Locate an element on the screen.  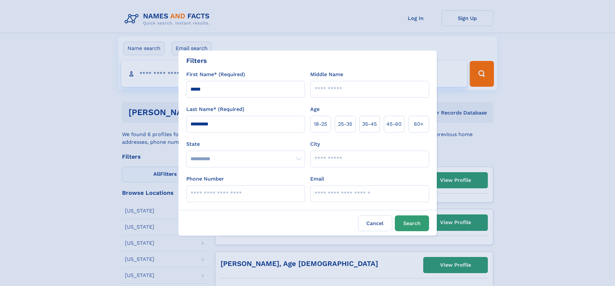
label: Cancel is located at coordinates (375, 223).